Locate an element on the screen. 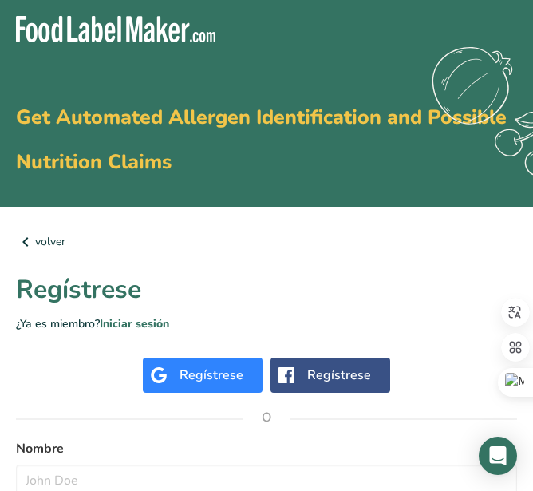 The height and width of the screenshot is (491, 533). span: O is located at coordinates (267, 418).